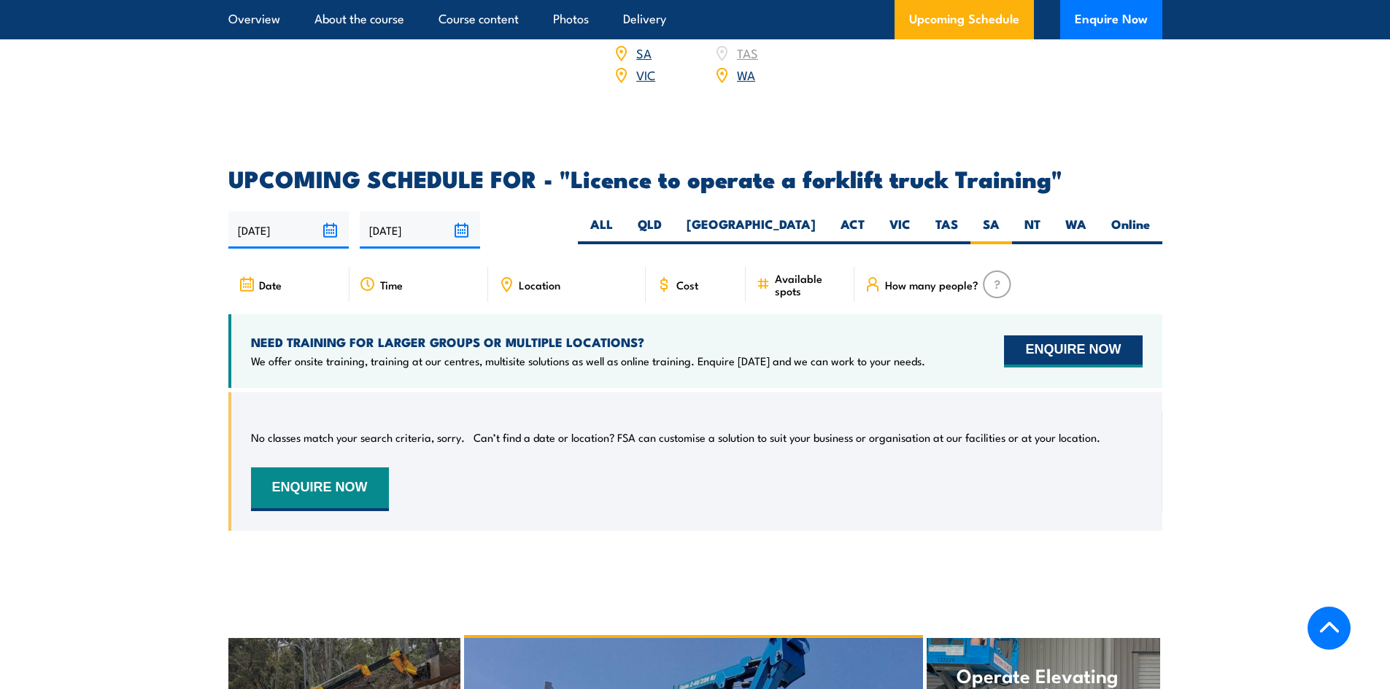 The height and width of the screenshot is (689, 1390). What do you see at coordinates (646, 74) in the screenshot?
I see `a: VIC` at bounding box center [646, 74].